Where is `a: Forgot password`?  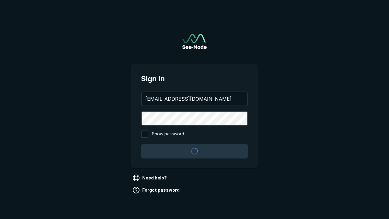
a: Forgot password is located at coordinates (157, 190).